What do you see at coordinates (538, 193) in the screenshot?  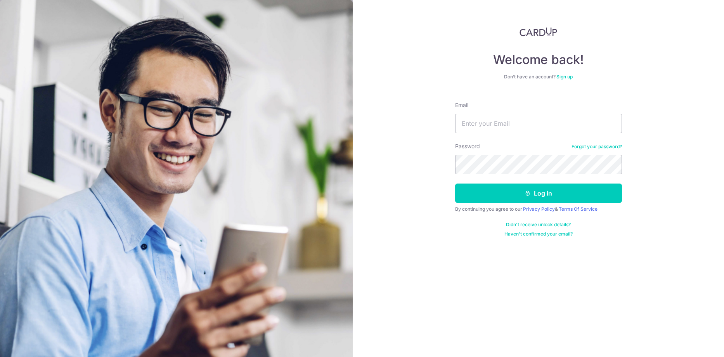 I see `button: Log in` at bounding box center [538, 193].